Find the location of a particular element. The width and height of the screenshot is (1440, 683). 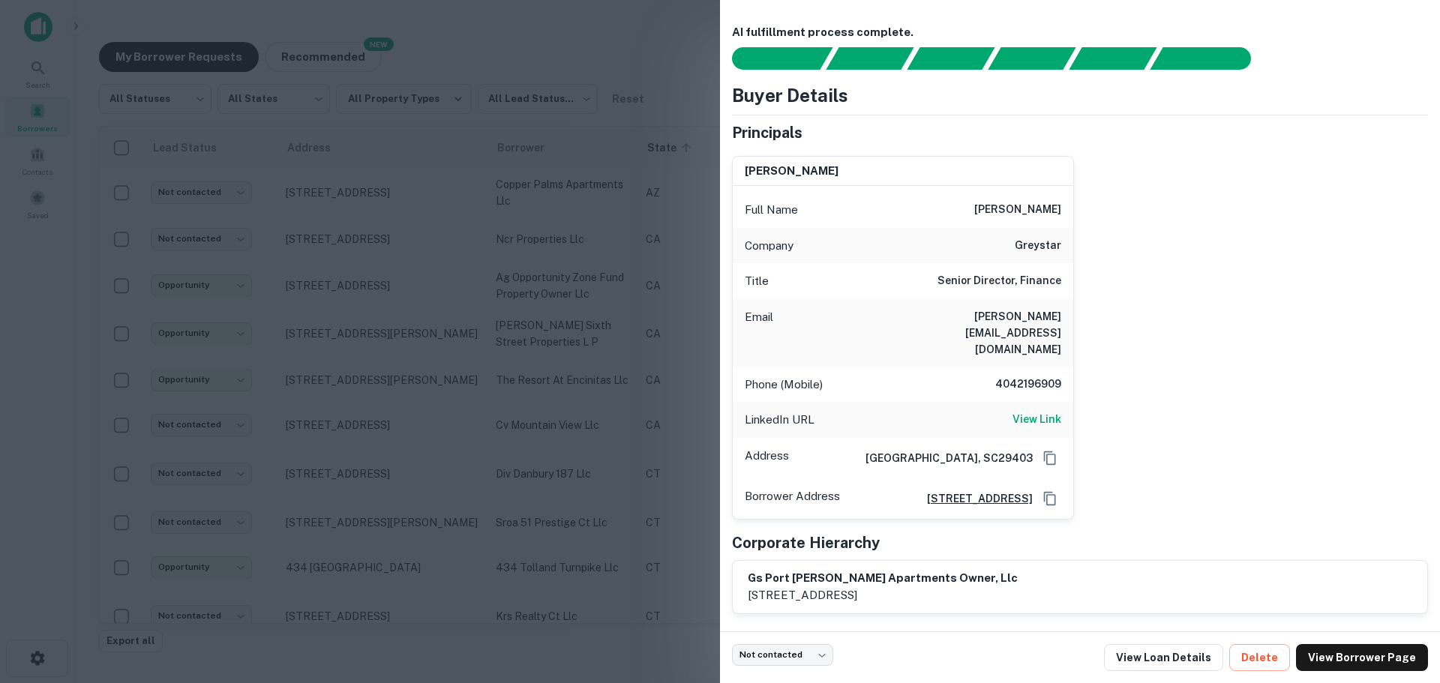

div: Chat Widget is located at coordinates (1403, 599).